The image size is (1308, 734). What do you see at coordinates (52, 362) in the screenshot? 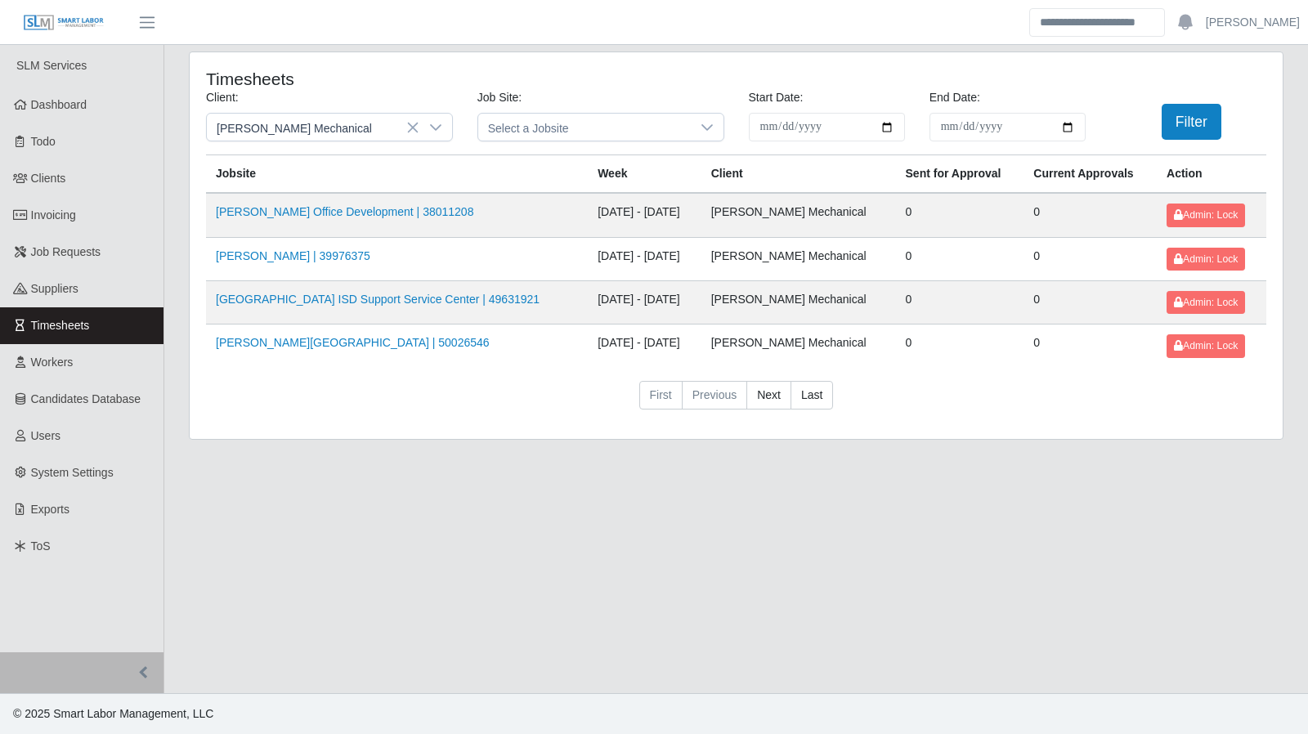
I see `span: Workers` at bounding box center [52, 362].